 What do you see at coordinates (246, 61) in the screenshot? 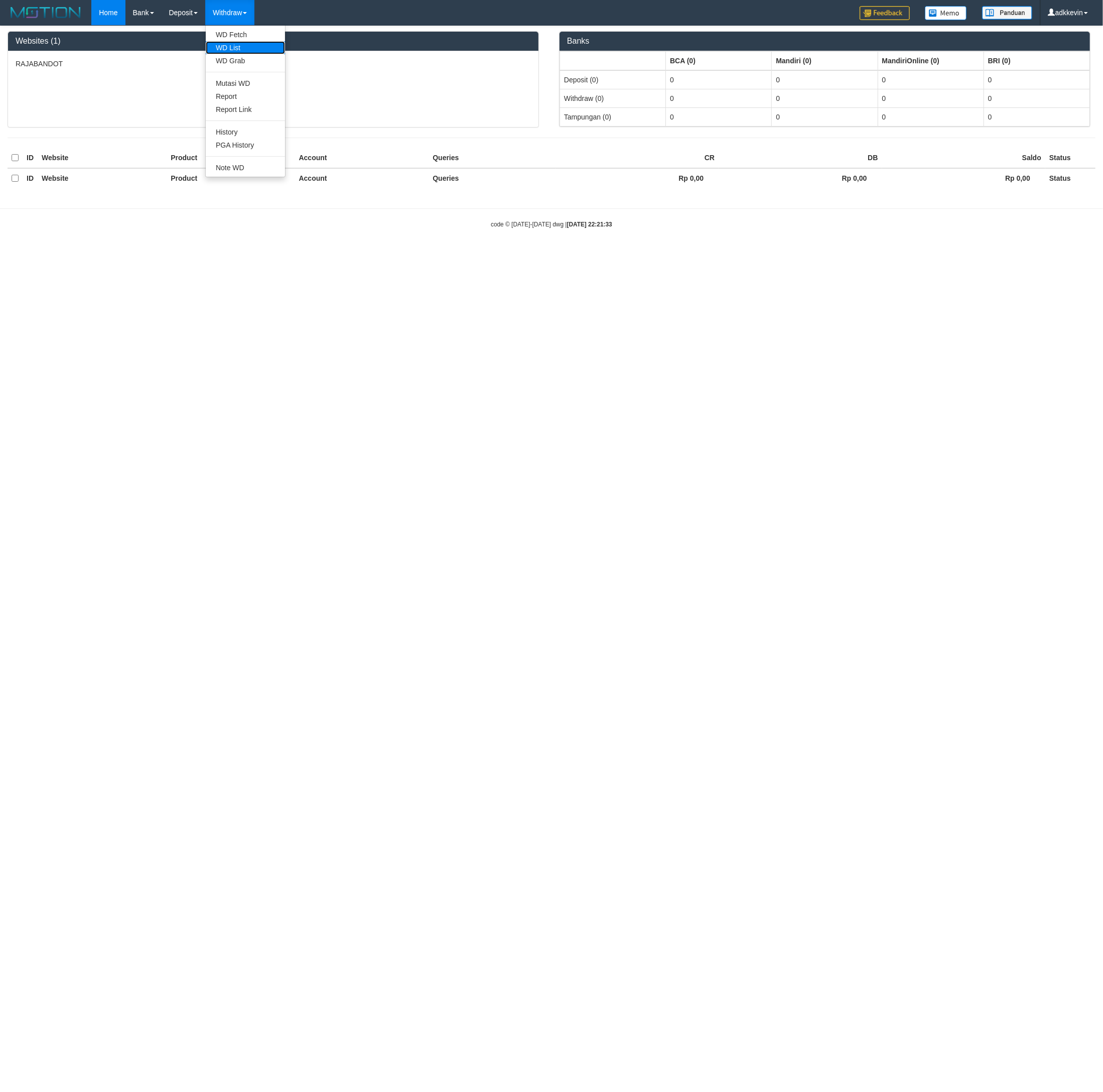
I see `a: WD Grab` at bounding box center [246, 61].